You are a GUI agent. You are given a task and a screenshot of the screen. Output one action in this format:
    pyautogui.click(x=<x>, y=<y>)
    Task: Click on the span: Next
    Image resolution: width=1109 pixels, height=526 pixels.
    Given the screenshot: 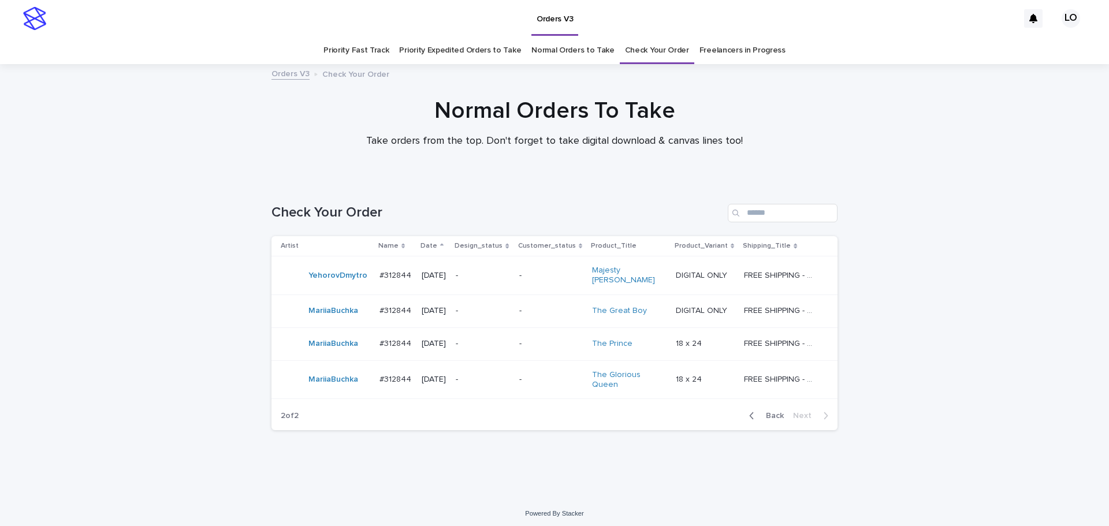 What is the action you would take?
    pyautogui.click(x=806, y=416)
    